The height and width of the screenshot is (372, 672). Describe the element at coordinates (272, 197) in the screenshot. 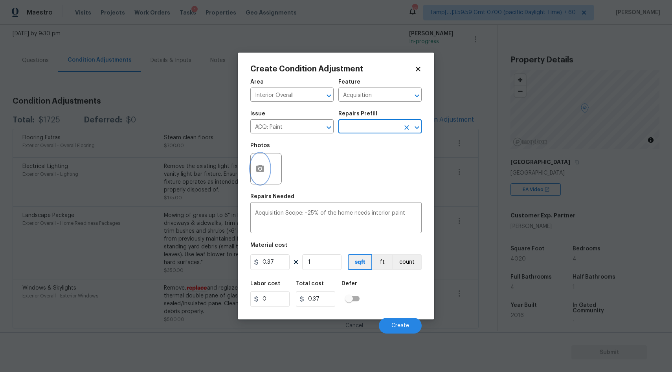

I see `h5: Repairs Needed` at that location.